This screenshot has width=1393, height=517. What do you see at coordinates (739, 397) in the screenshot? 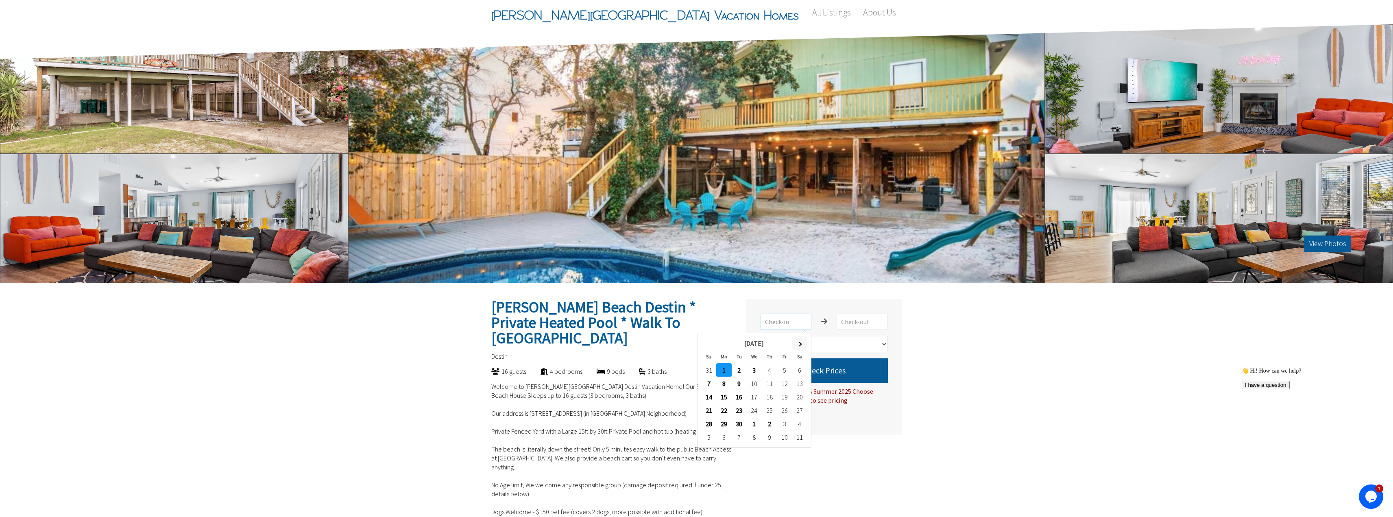
I see `td: 16` at bounding box center [739, 397].